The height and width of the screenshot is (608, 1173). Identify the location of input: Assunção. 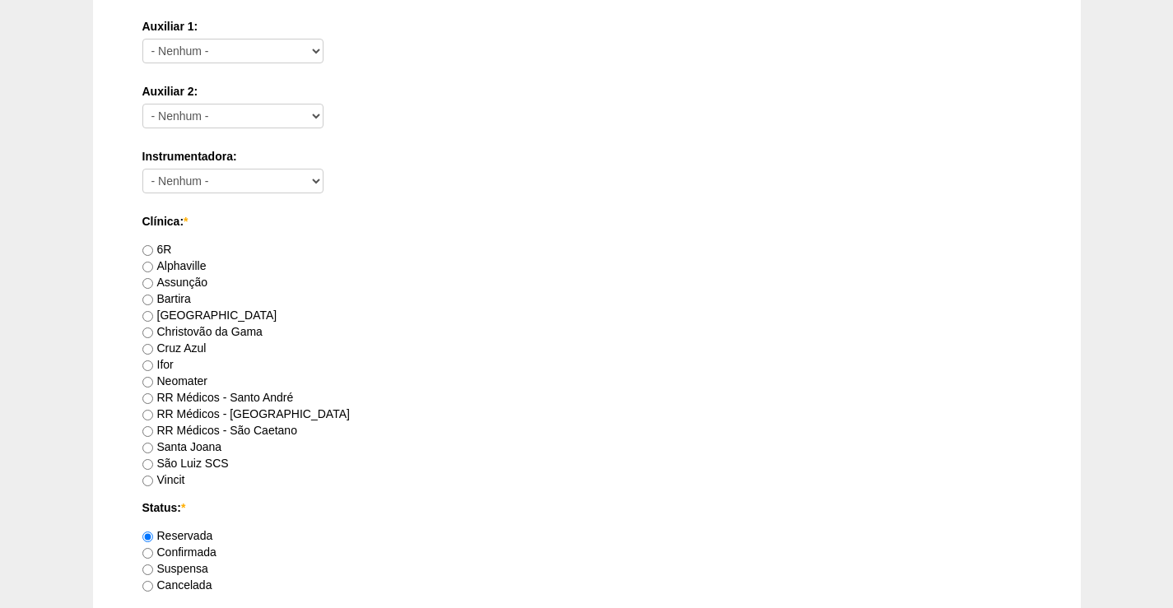
(147, 283).